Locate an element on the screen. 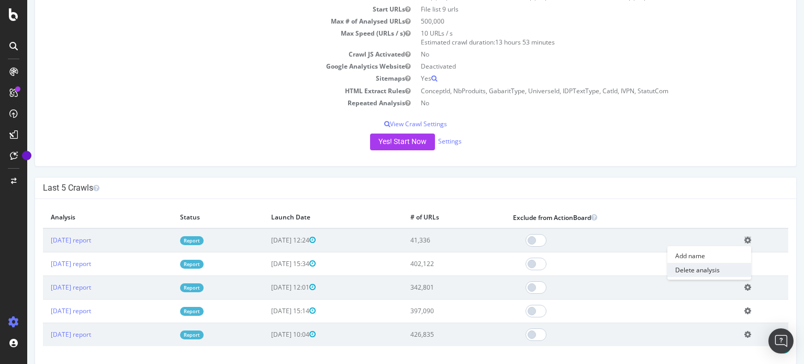 This screenshot has width=804, height=364. td: Yes is located at coordinates (575, 78).